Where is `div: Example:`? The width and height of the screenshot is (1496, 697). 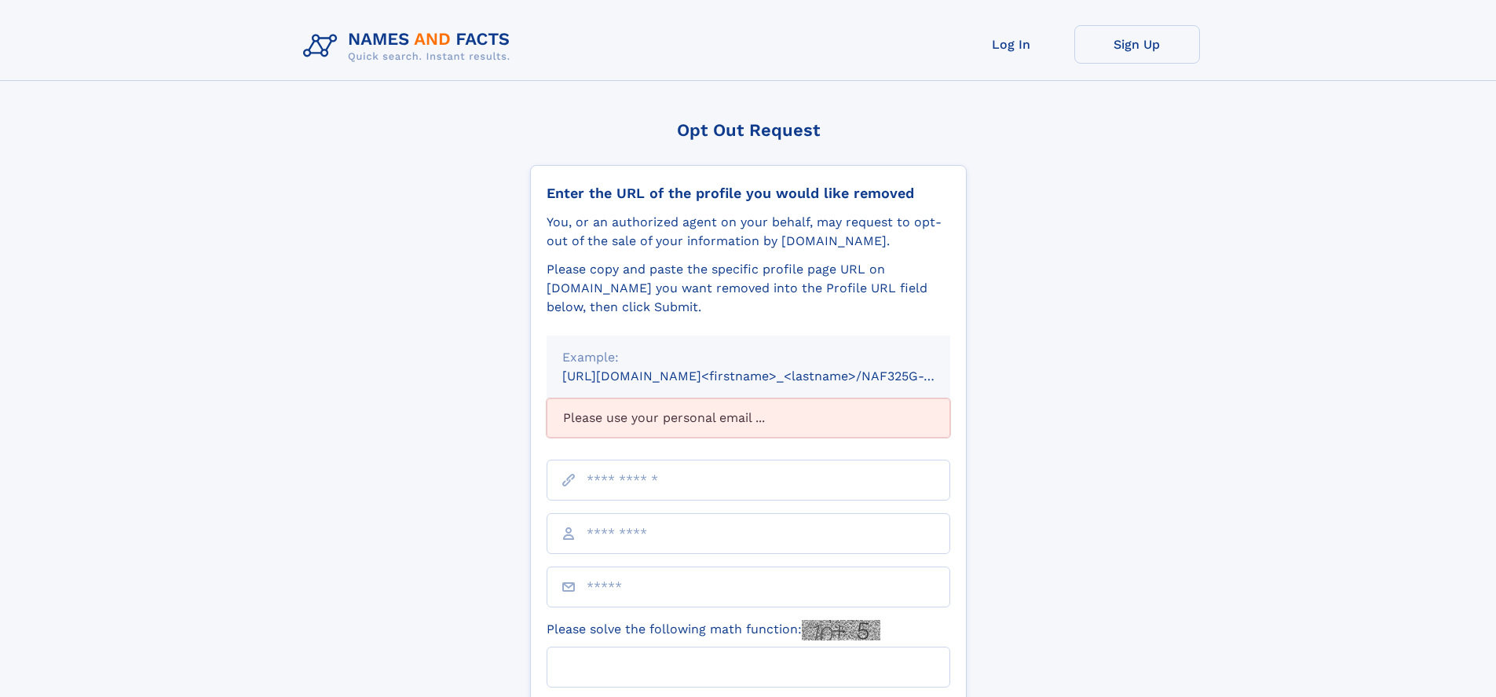 div: Example: is located at coordinates (748, 357).